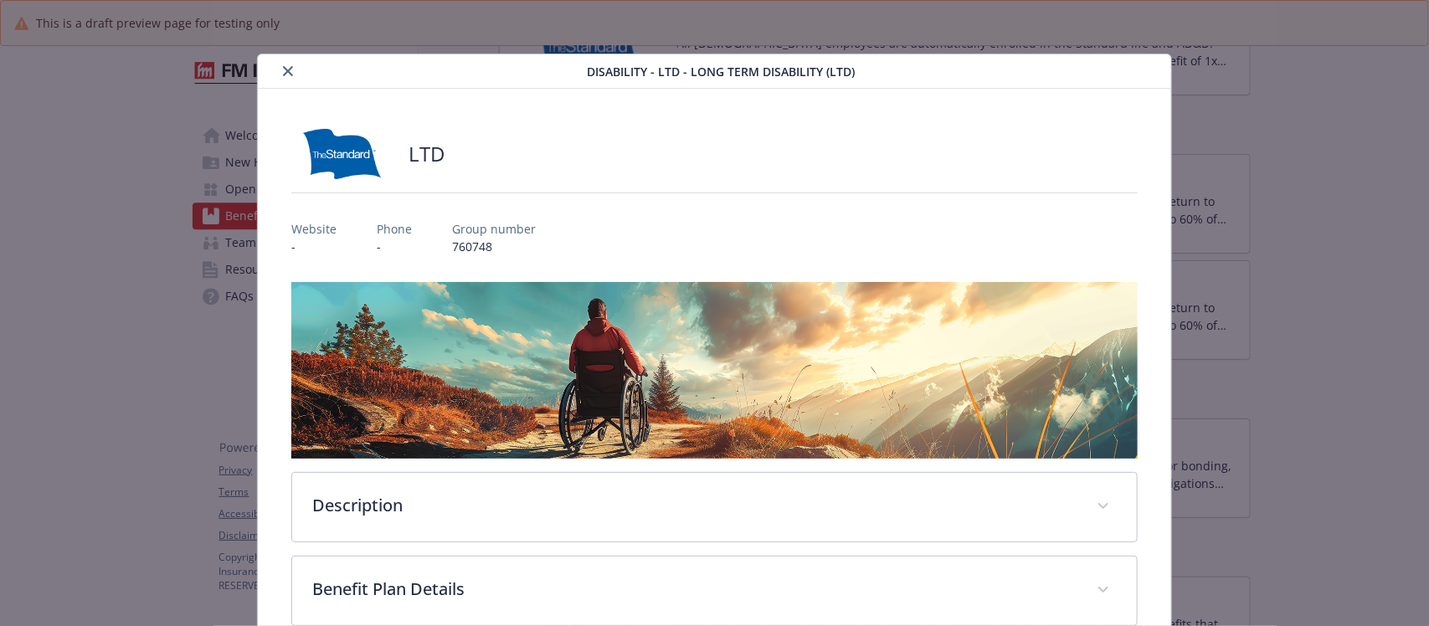  What do you see at coordinates (494, 246) in the screenshot?
I see `p: 760748` at bounding box center [494, 246].